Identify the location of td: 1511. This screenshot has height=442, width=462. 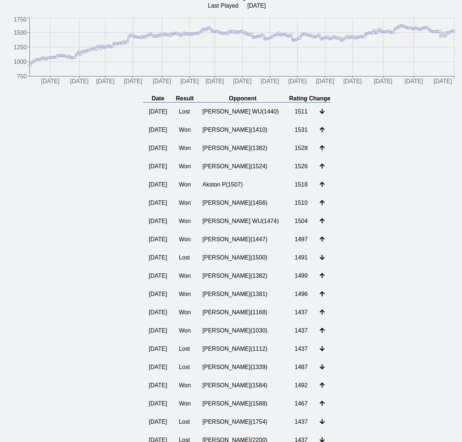
(301, 112).